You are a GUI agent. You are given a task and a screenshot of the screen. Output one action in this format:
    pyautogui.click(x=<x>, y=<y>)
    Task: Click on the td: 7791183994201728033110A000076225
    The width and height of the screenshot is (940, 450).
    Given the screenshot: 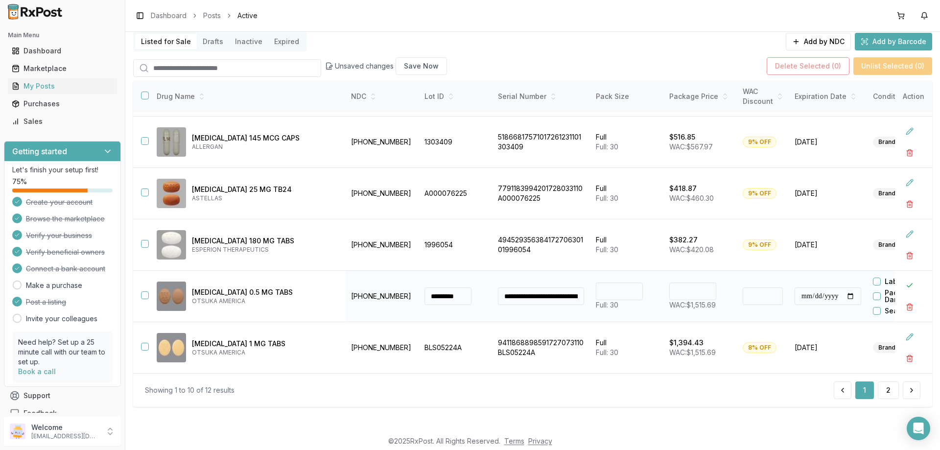 What is the action you would take?
    pyautogui.click(x=541, y=193)
    